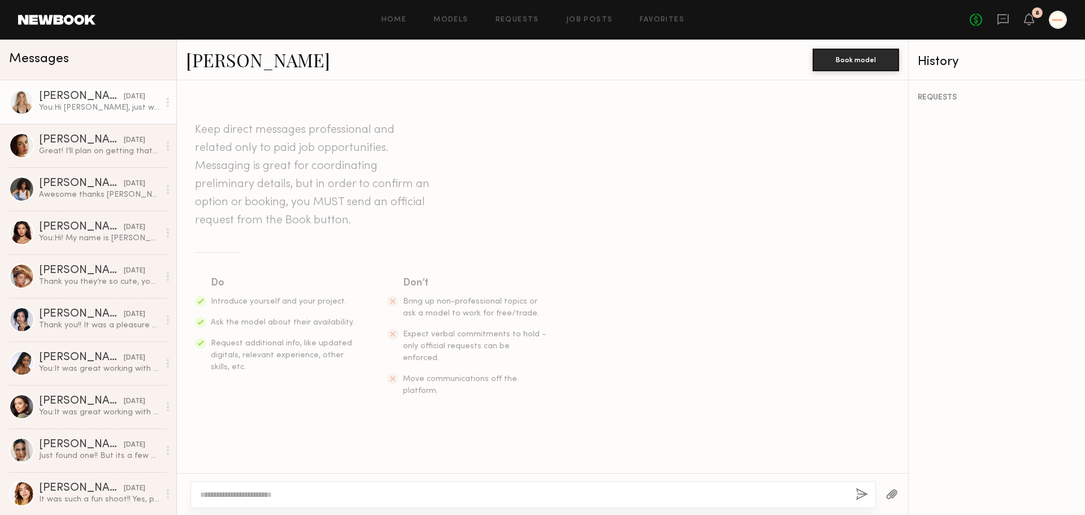 This screenshot has height=515, width=1085. I want to click on div: REQUESTS, so click(997, 98).